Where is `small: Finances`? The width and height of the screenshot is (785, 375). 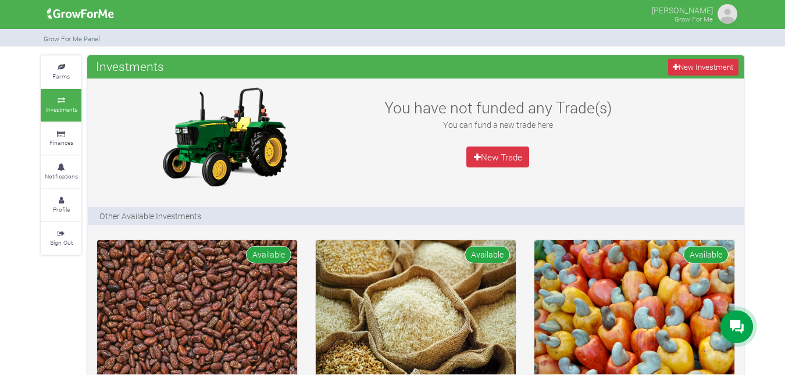
small: Finances is located at coordinates (61, 142).